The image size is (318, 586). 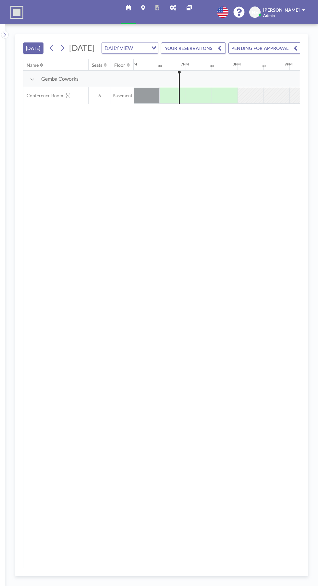 What do you see at coordinates (32, 65) in the screenshot?
I see `div: Name` at bounding box center [32, 65].